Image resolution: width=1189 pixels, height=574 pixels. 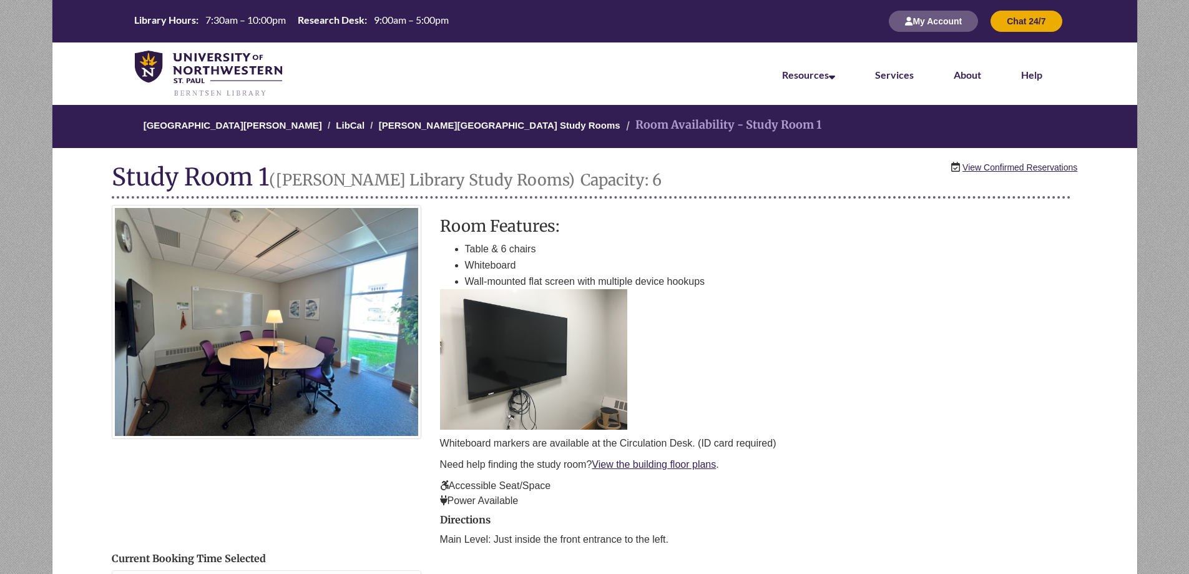 What do you see at coordinates (411, 19) in the screenshot?
I see `span: 9:00am – 5:00pm` at bounding box center [411, 19].